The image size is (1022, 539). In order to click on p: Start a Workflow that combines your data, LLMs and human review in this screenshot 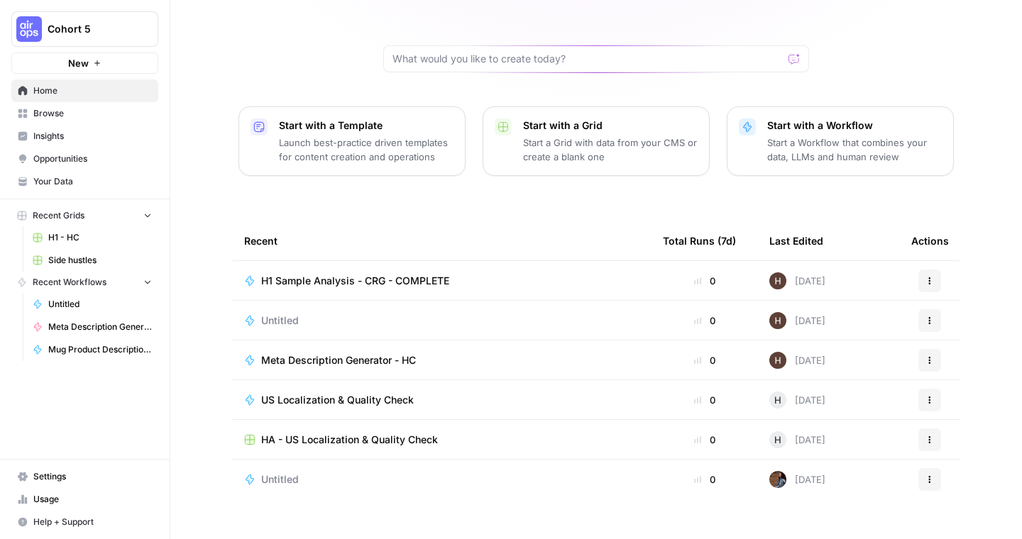, I will do `click(854, 150)`.